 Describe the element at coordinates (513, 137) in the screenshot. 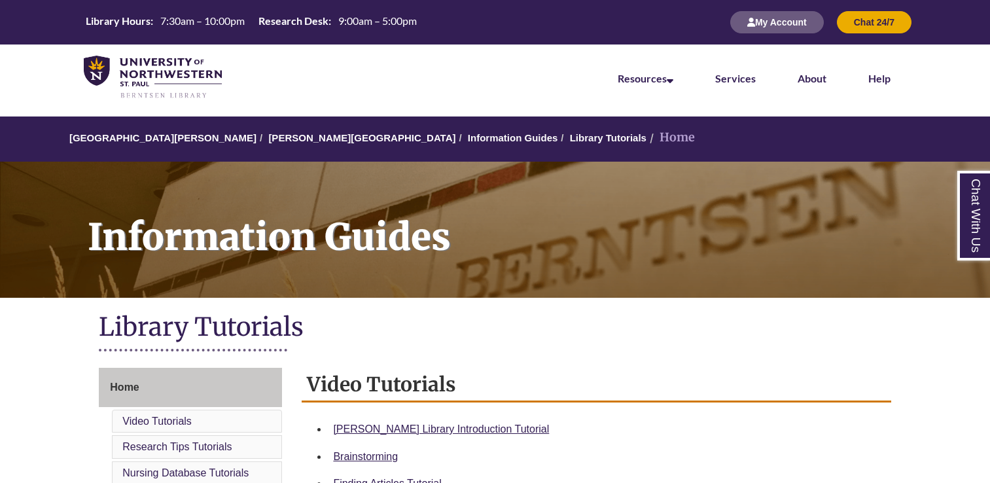

I see `a: Information Guides` at that location.